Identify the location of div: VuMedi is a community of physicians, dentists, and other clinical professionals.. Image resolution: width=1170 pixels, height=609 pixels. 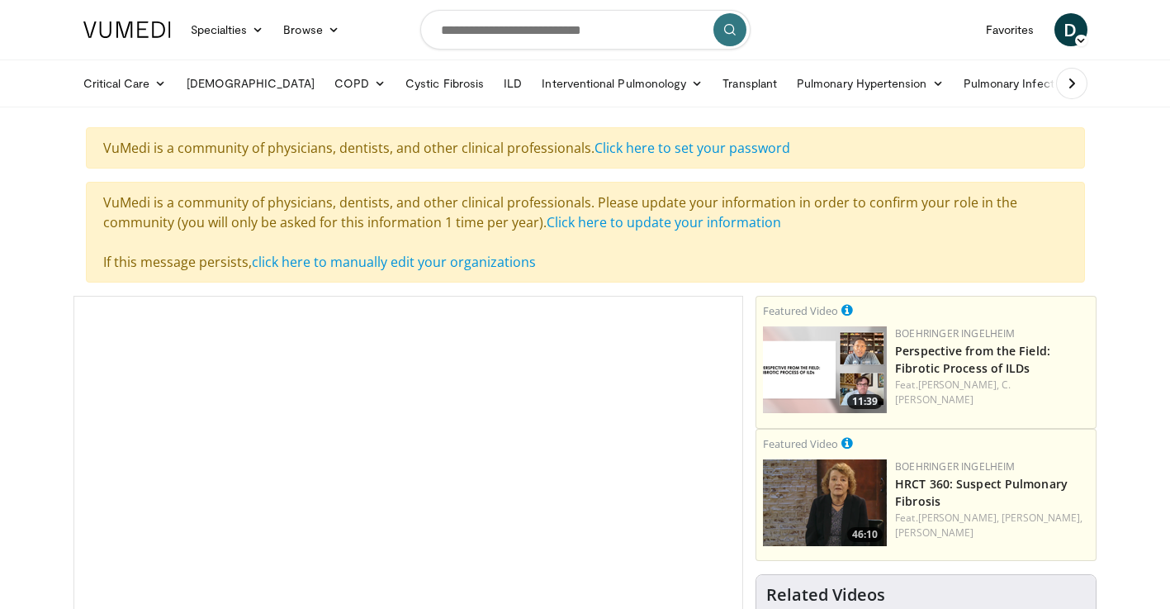
(585, 148).